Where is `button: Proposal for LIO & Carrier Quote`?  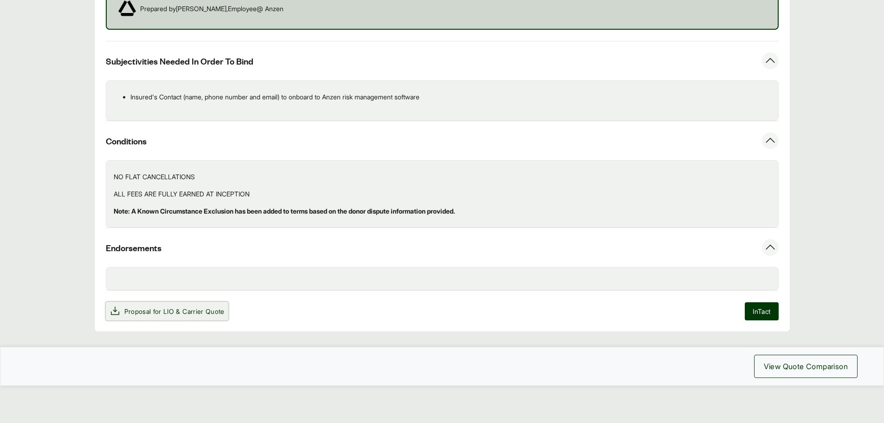 button: Proposal for LIO & Carrier Quote is located at coordinates (167, 311).